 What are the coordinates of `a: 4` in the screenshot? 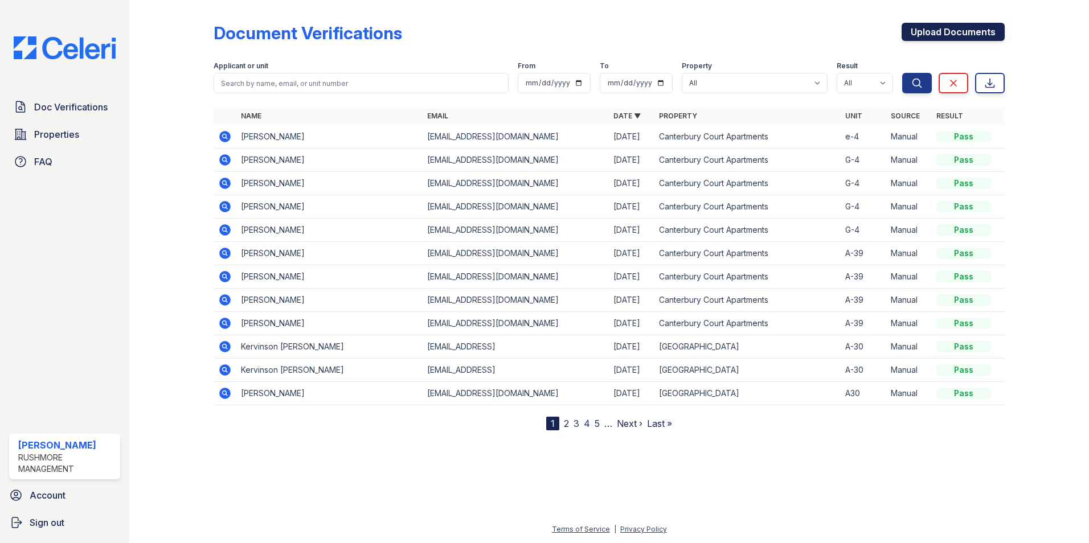 It's located at (586, 424).